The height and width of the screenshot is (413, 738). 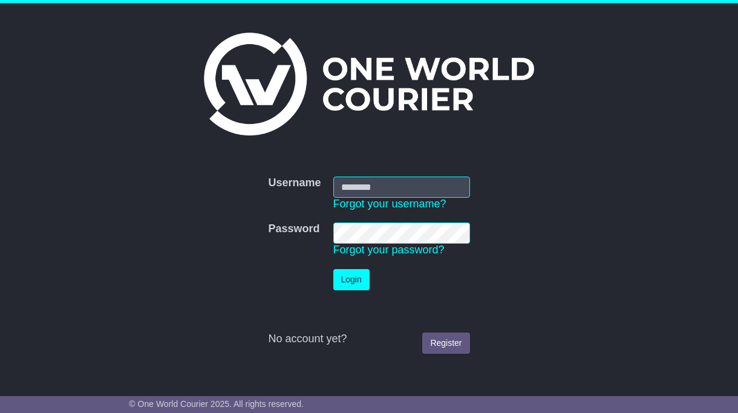 I want to click on span: © One World Courier 2025. All rights reserved., so click(x=216, y=404).